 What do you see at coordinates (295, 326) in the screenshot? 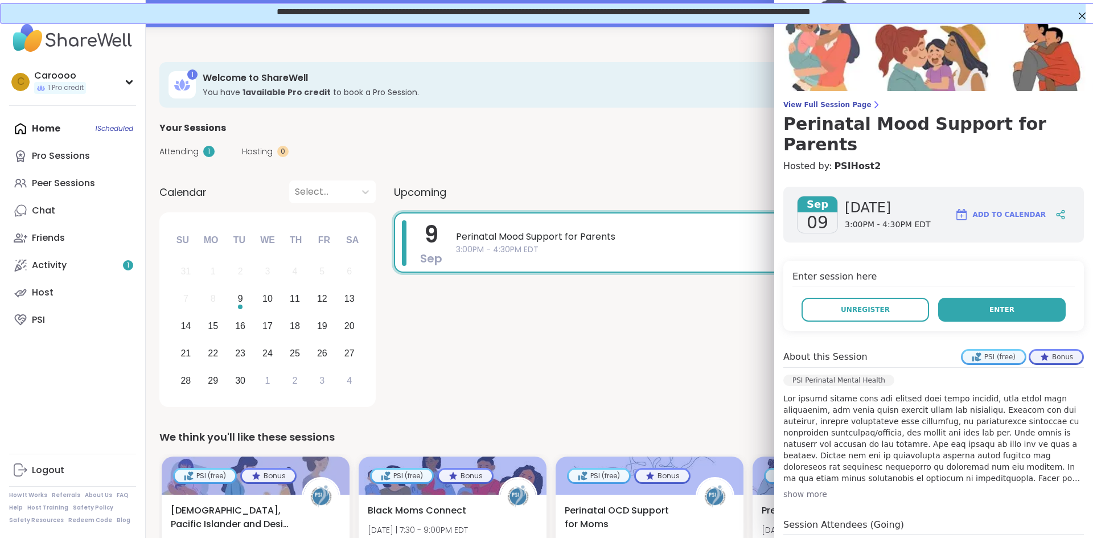
I see `div: Choose Thursday, September 18th, 2025` at bounding box center [295, 326].